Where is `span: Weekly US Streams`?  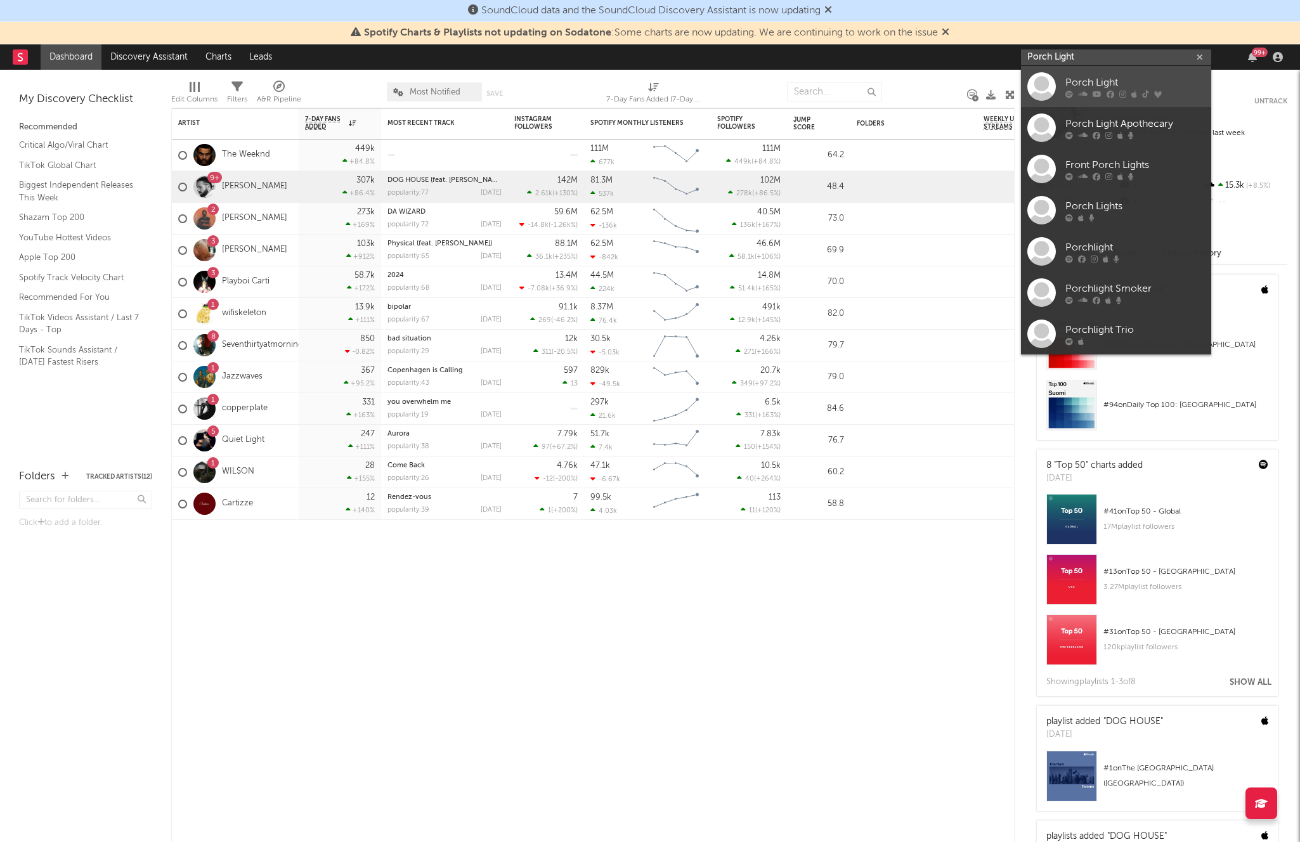
span: Weekly US Streams is located at coordinates (1005, 123).